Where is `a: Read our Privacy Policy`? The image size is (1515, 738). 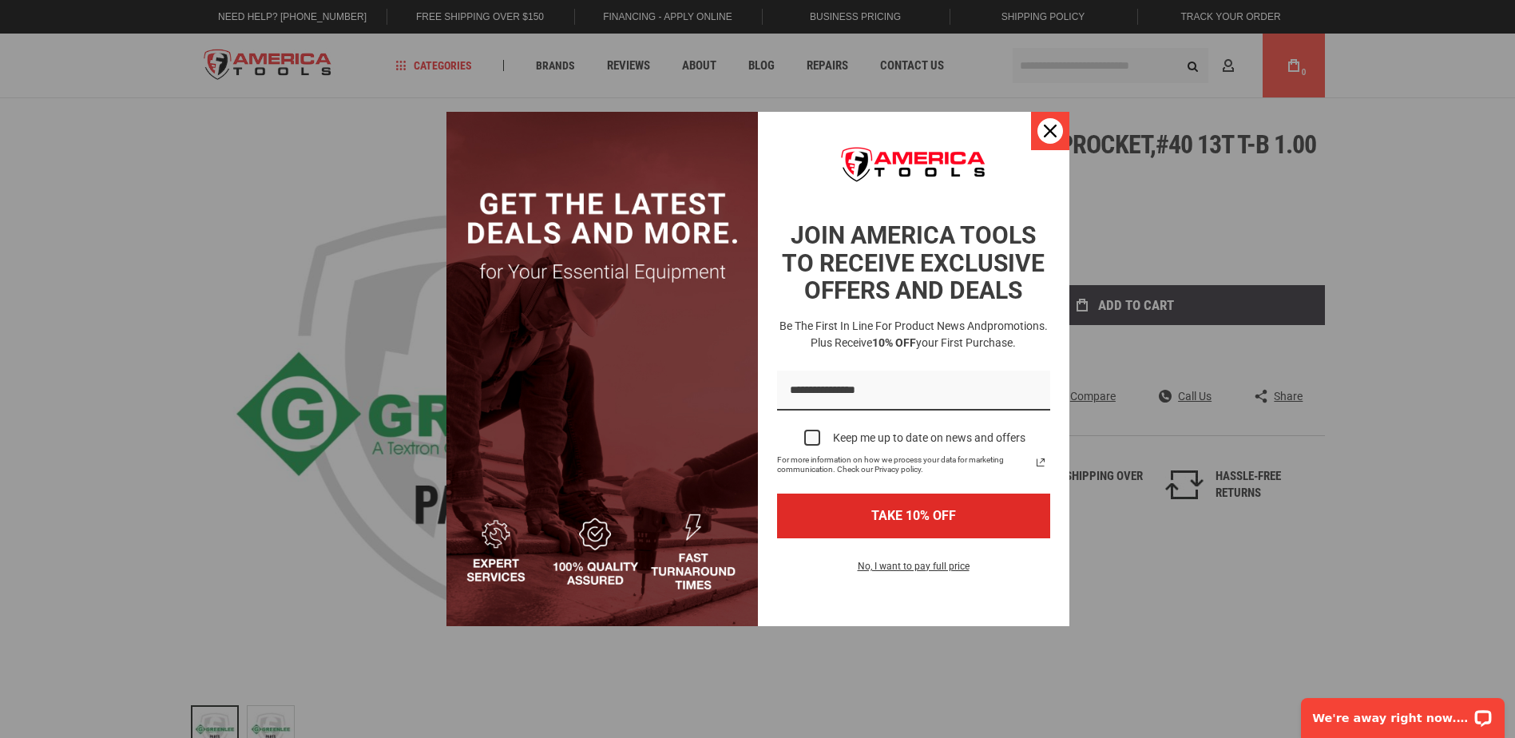 a: Read our Privacy Policy is located at coordinates (1041, 462).